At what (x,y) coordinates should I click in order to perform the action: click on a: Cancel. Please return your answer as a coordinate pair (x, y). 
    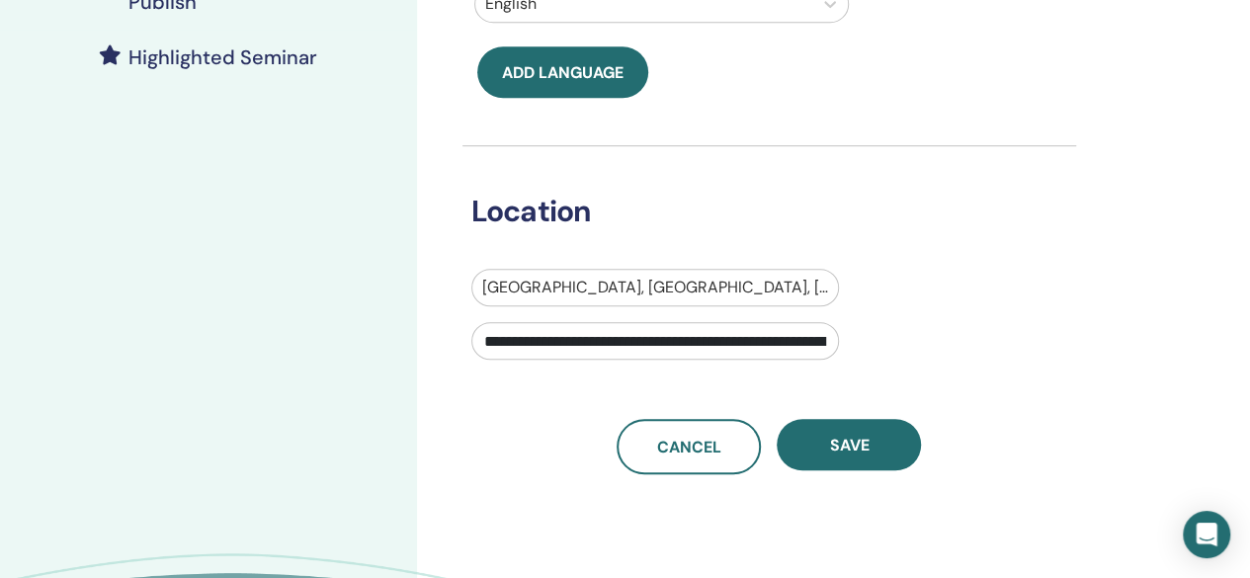
    Looking at the image, I should click on (689, 447).